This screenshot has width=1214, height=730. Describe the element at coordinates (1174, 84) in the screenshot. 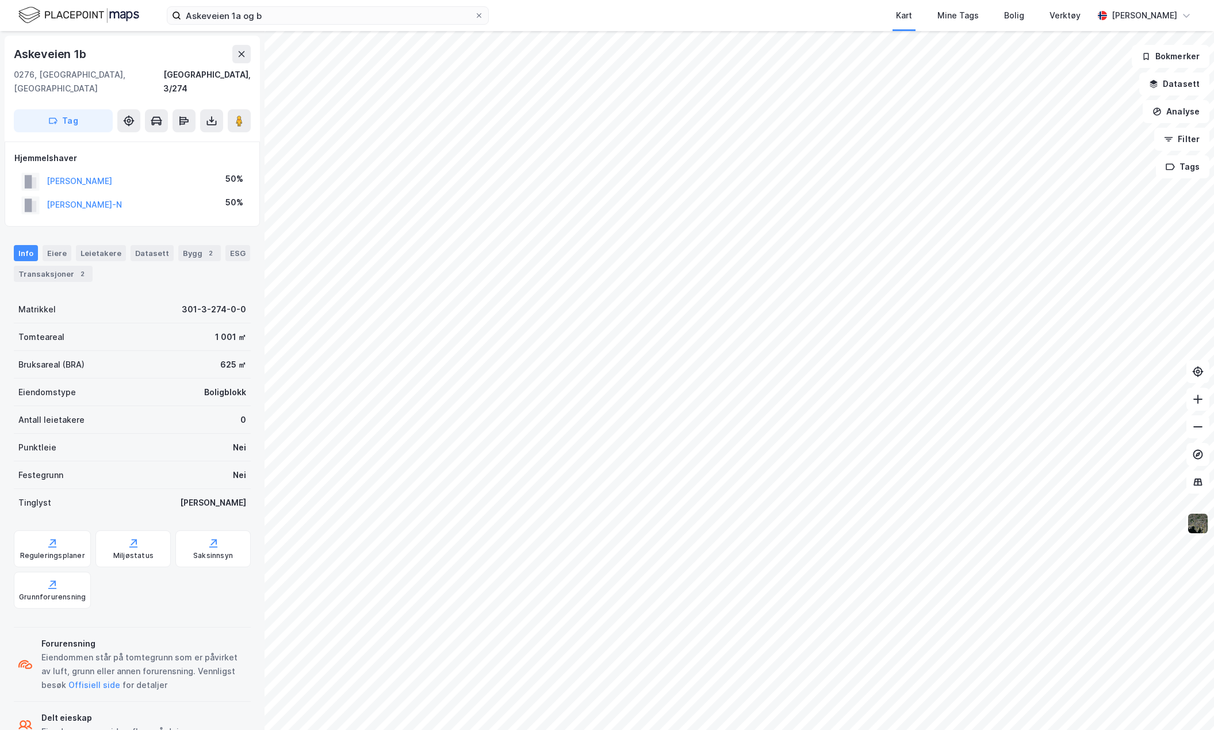

I see `button: Datasett` at that location.